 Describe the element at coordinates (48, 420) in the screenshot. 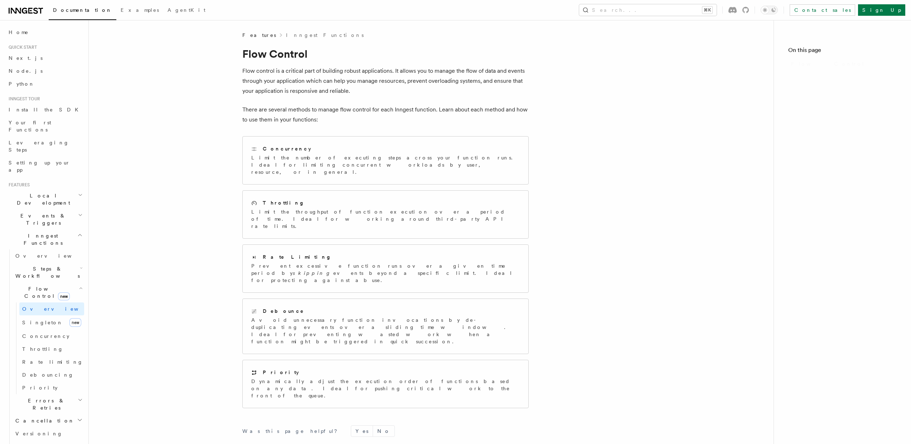

I see `button: Cancellation` at that location.